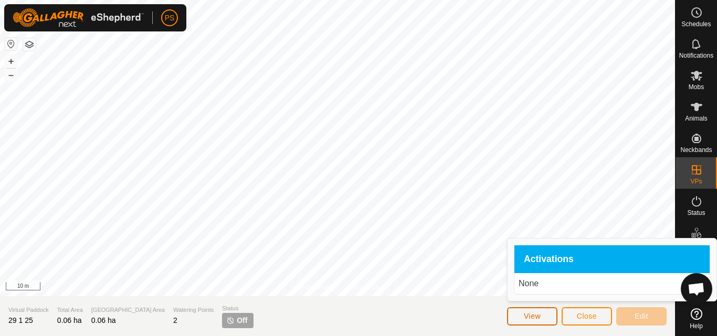 Image resolution: width=717 pixels, height=336 pixels. What do you see at coordinates (170, 18) in the screenshot?
I see `span: PS` at bounding box center [170, 18].